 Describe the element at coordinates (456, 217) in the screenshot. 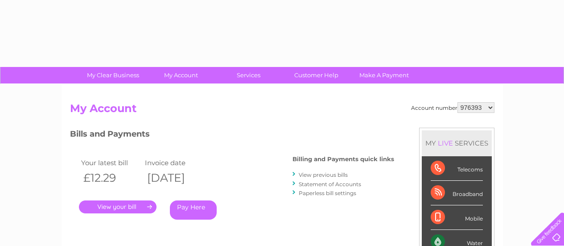

I see `div: Mobile` at that location.